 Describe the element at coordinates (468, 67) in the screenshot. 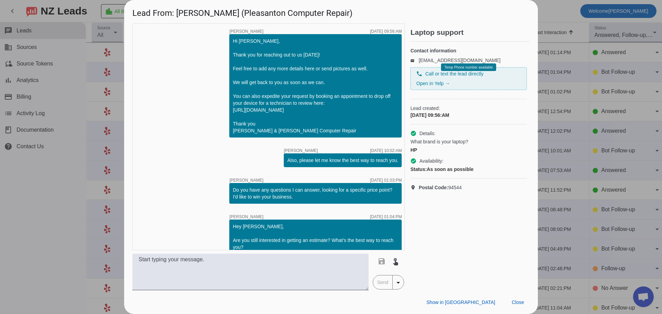

I see `span: Temp Phone number available` at that location.